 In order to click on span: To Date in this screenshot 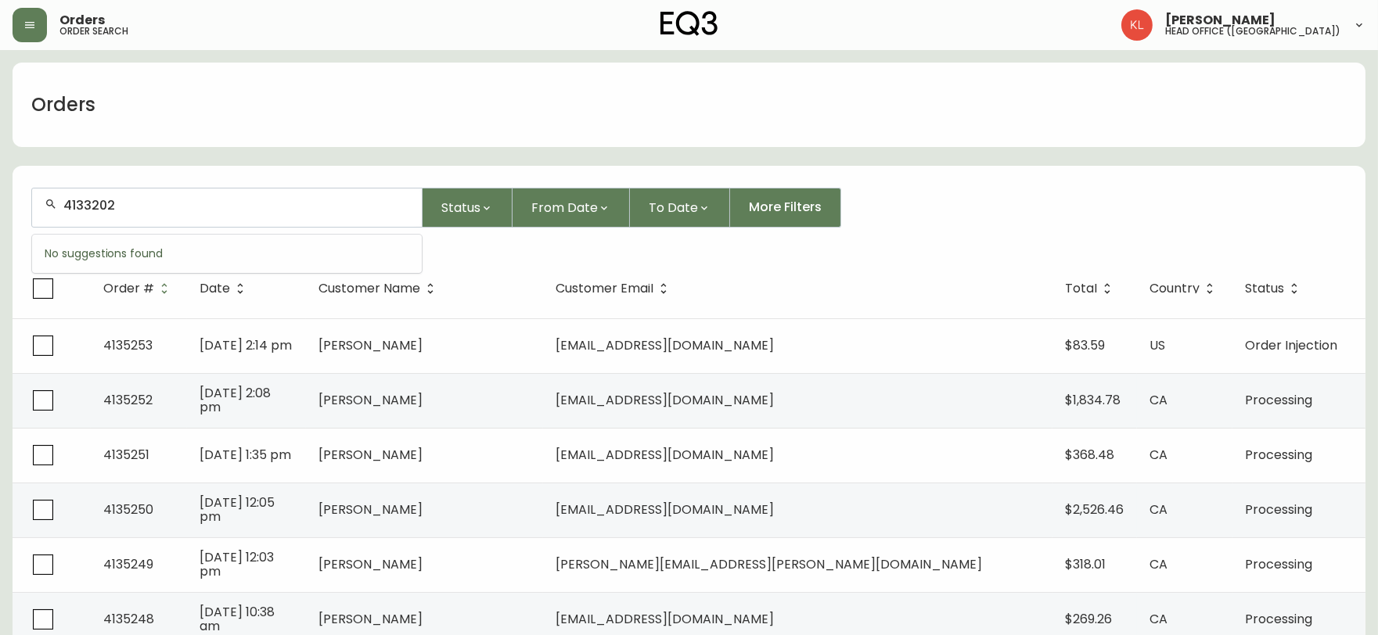, I will do `click(673, 207)`.